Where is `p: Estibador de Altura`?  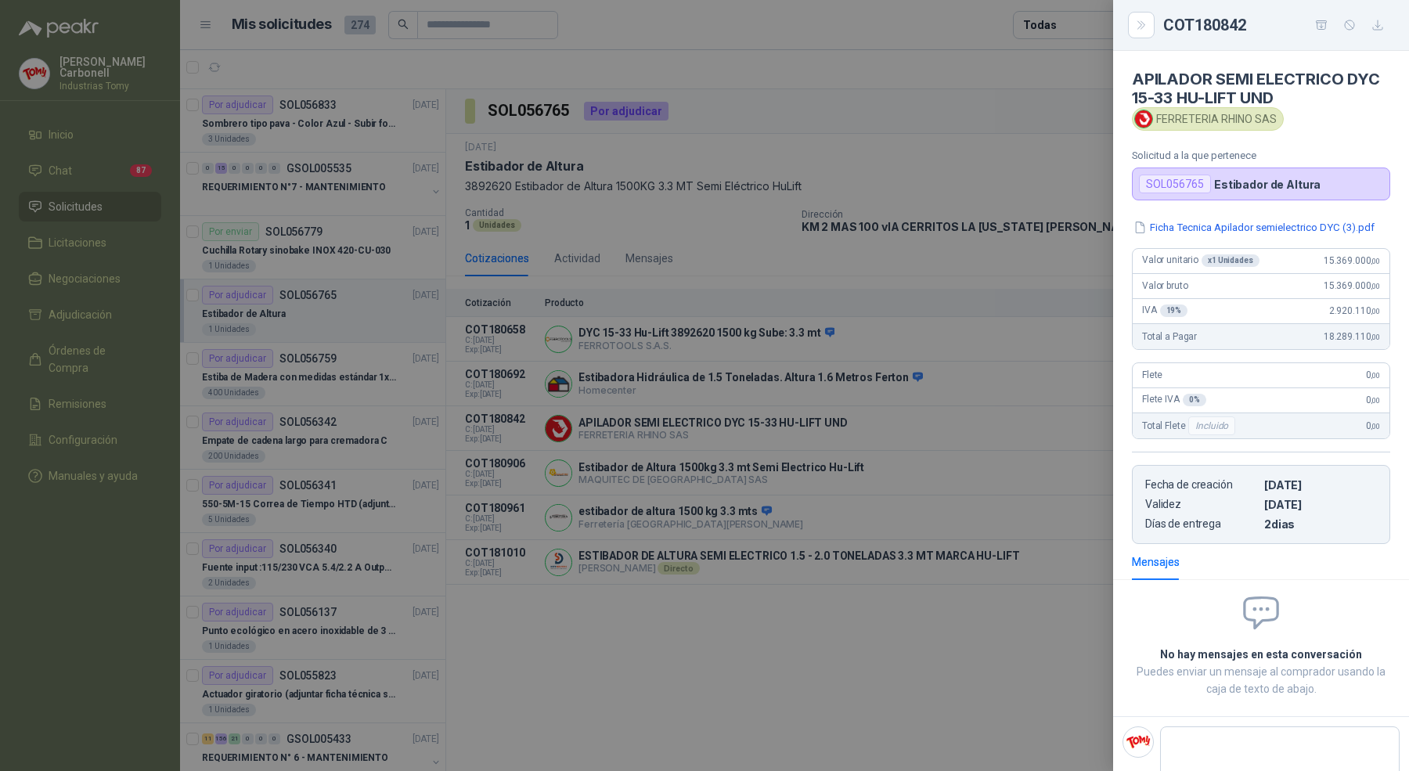 p: Estibador de Altura is located at coordinates (1267, 184).